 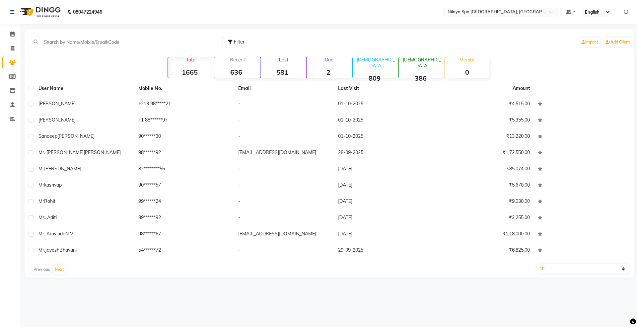 What do you see at coordinates (47, 217) in the screenshot?
I see `span: Ms. Aditi` at bounding box center [47, 217].